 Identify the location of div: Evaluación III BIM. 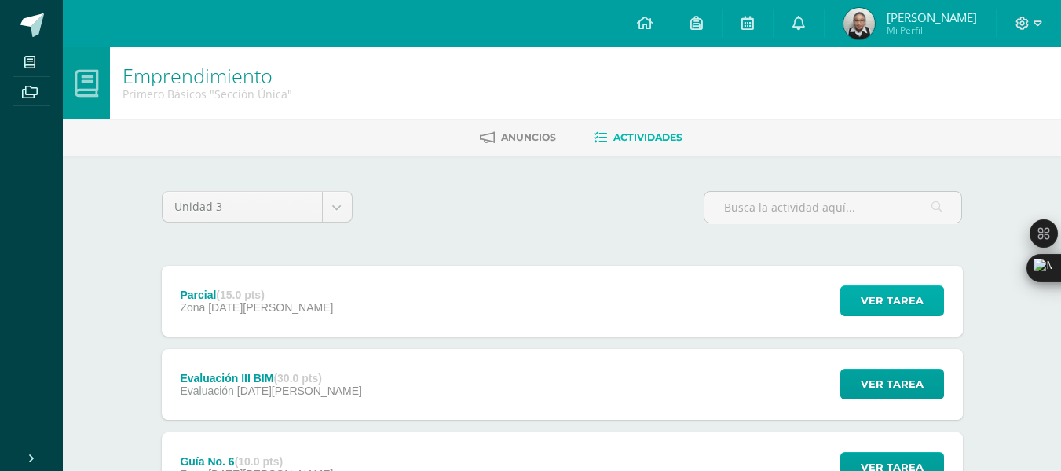
(271, 378).